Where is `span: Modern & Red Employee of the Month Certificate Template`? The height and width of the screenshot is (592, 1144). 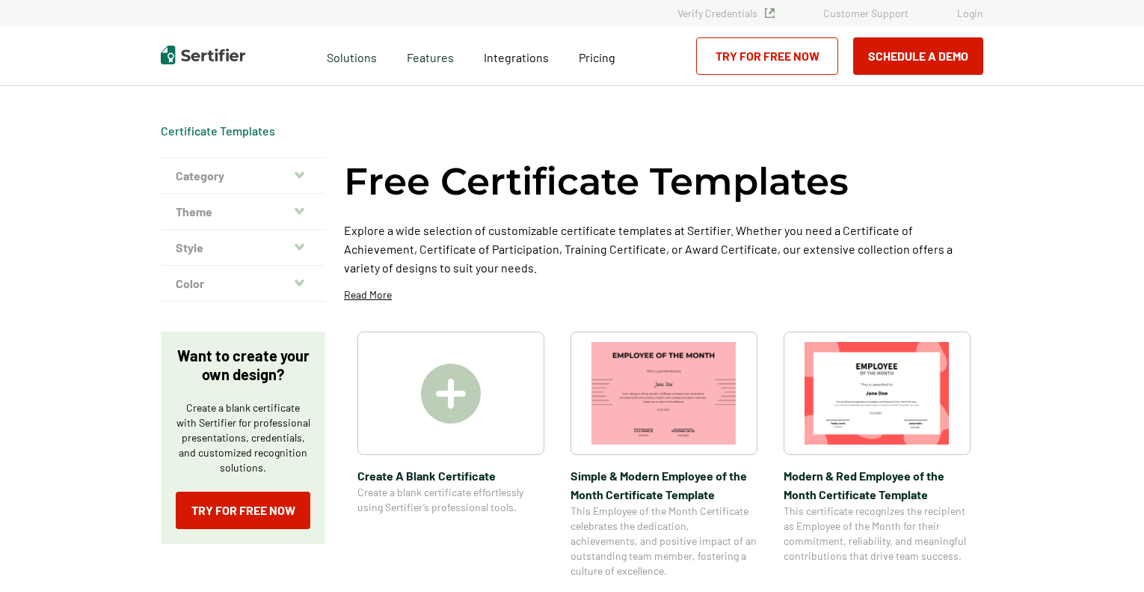 span: Modern & Red Employee of the Month Certificate Template is located at coordinates (877, 485).